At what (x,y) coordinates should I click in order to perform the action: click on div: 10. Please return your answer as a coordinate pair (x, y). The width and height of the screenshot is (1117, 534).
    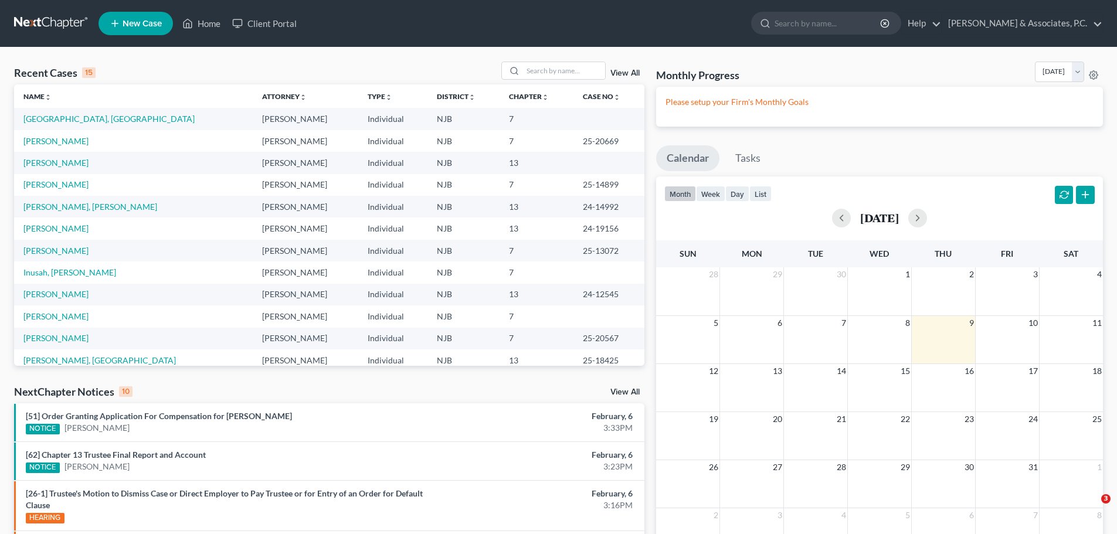
    Looking at the image, I should click on (126, 392).